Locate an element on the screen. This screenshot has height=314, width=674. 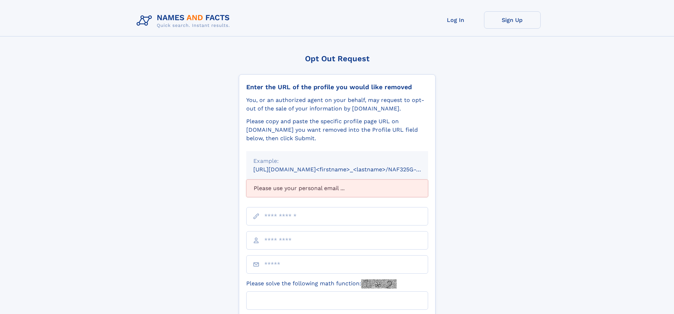
a: Log In is located at coordinates (456, 20).